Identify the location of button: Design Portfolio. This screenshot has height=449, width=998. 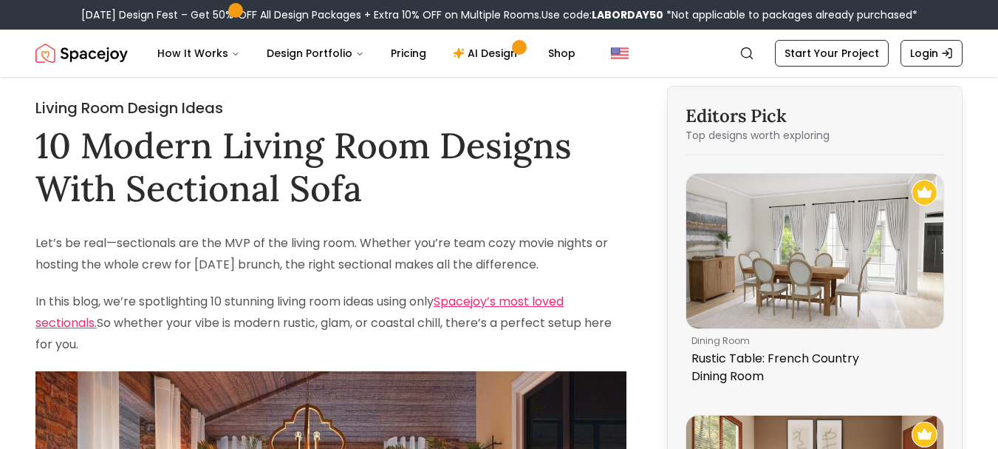
(316, 53).